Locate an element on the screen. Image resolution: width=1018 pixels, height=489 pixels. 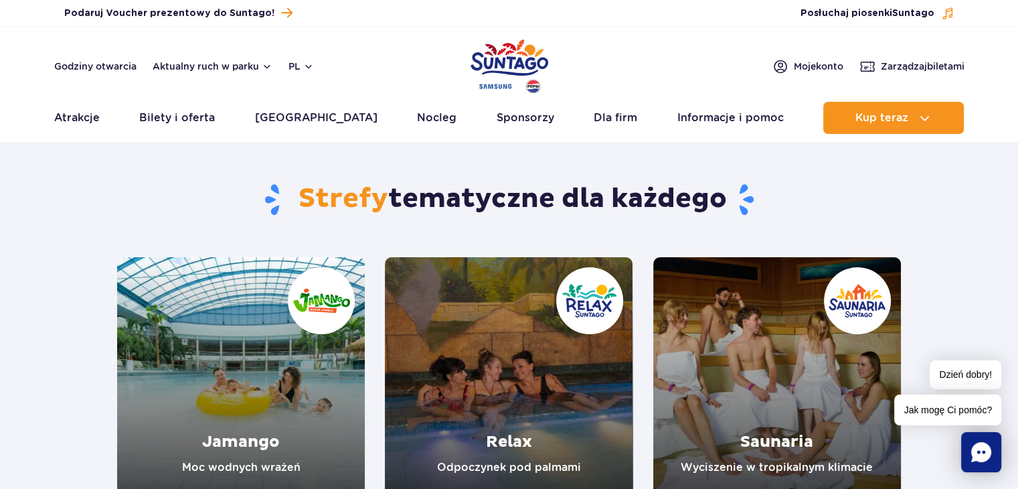
span: Strefy is located at coordinates (343, 199).